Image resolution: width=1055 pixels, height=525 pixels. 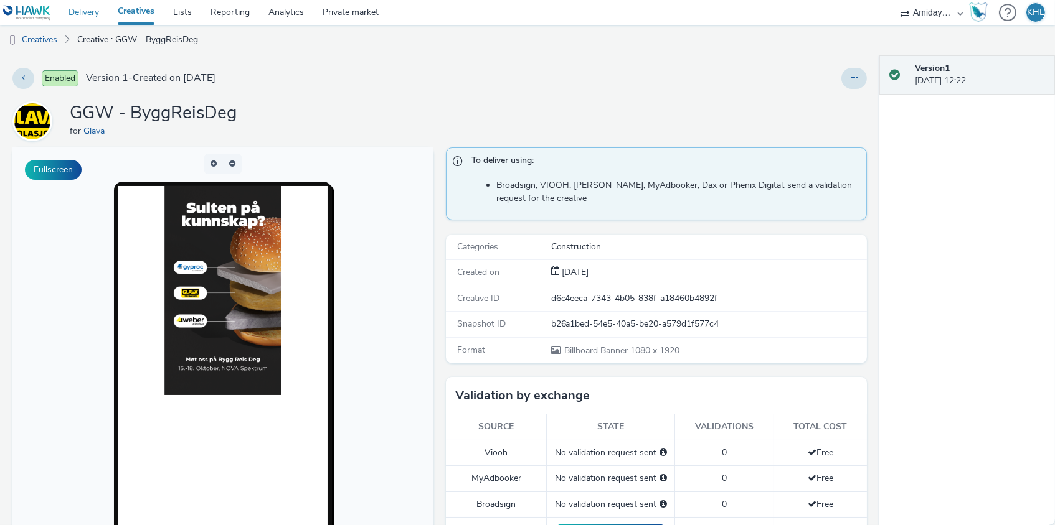 What do you see at coordinates (522, 396) in the screenshot?
I see `h3: Validation by exchange` at bounding box center [522, 396].